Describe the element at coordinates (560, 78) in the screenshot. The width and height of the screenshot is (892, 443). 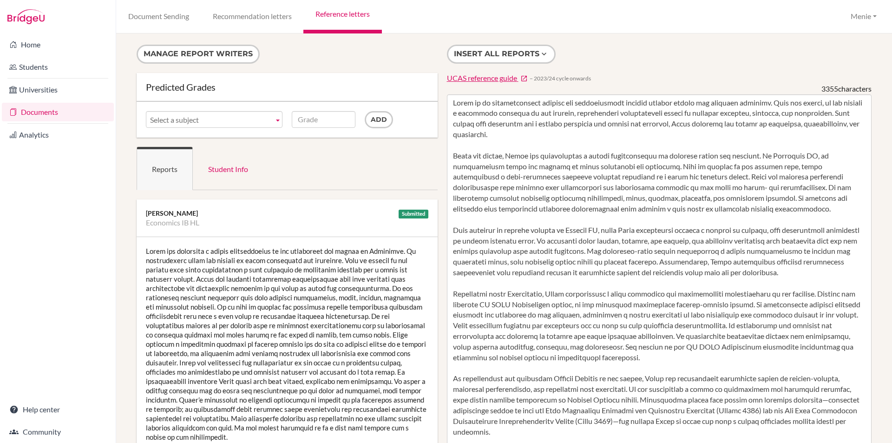
I see `span: − 2023/24 cycle onwards` at that location.